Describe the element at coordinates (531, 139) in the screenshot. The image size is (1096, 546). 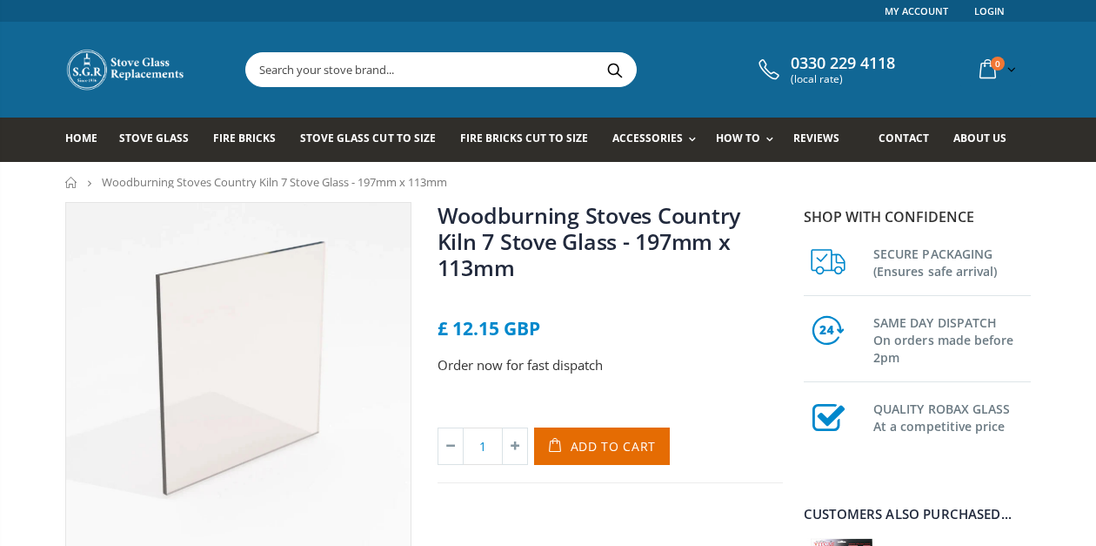
I see `a: Fire Bricks Cut To Size` at that location.